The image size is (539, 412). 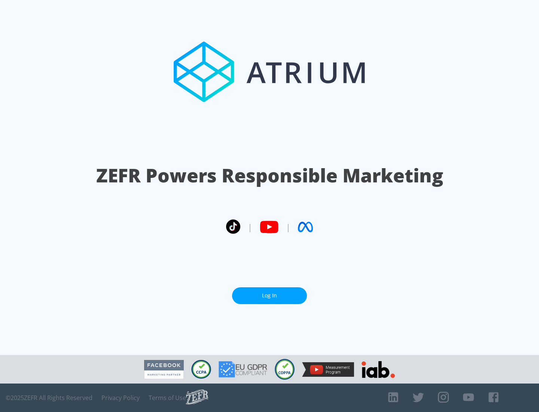 I want to click on h1: ZEFR Powers Responsible Marketing, so click(x=270, y=175).